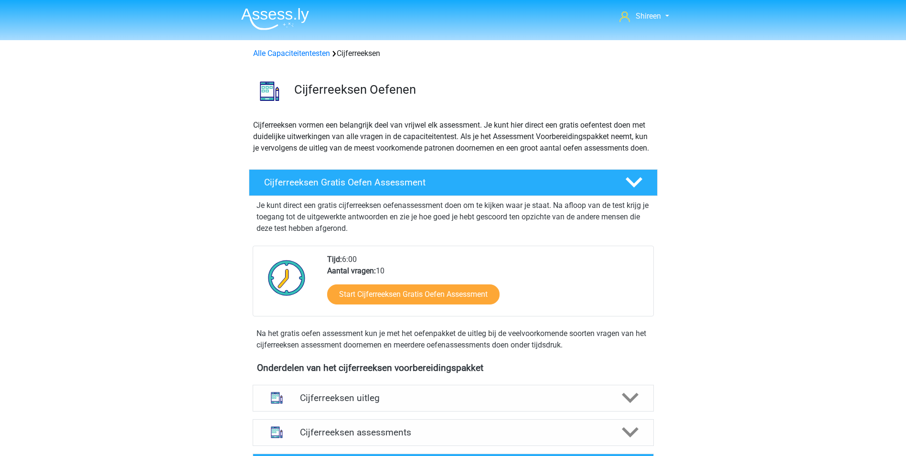  I want to click on div: Cijferreeksen, so click(453, 53).